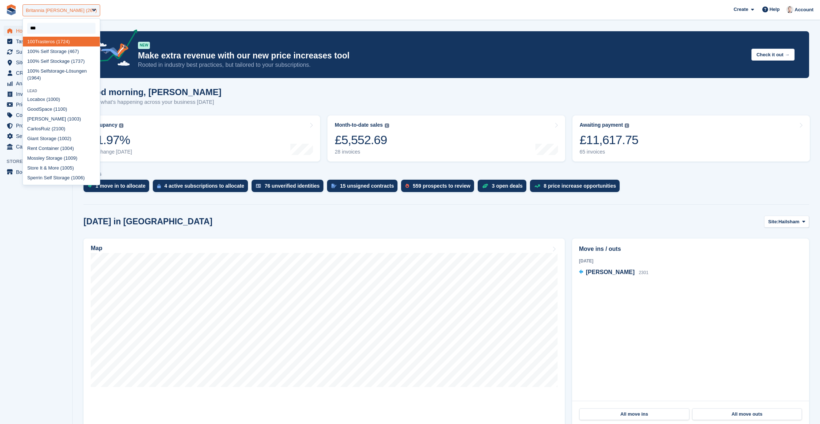 The image size is (820, 424). Describe the element at coordinates (609, 152) in the screenshot. I see `div: 65 invoices` at that location.